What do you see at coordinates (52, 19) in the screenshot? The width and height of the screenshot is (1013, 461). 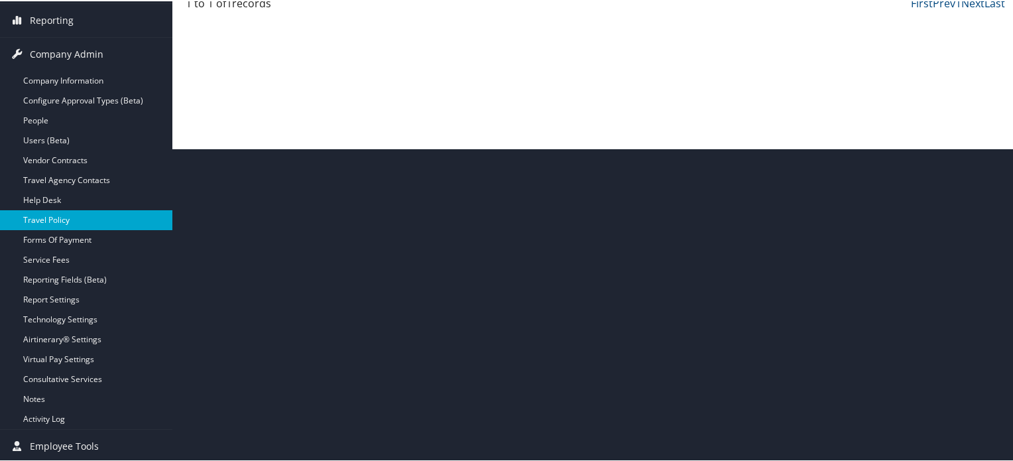 I see `span: Reporting` at bounding box center [52, 19].